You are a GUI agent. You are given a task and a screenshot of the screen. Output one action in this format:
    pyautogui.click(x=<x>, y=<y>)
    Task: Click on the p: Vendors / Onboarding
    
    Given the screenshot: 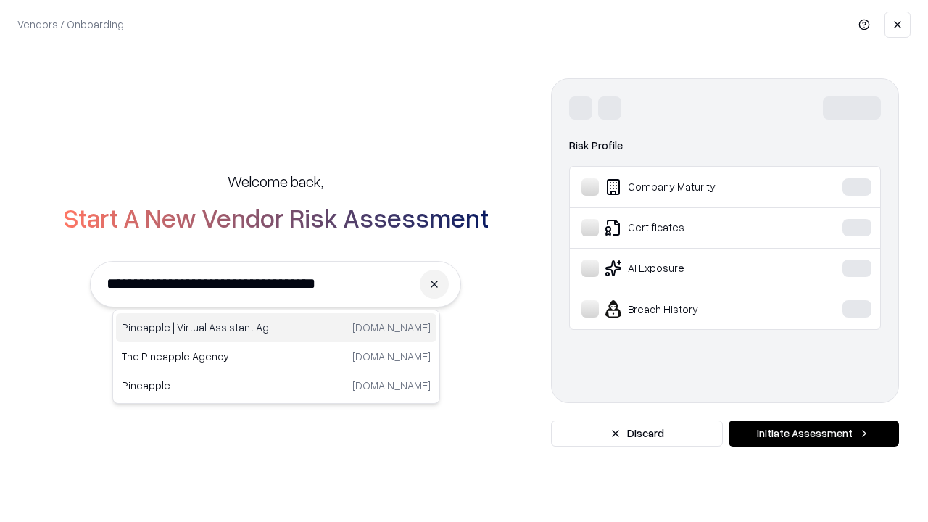 What is the action you would take?
    pyautogui.click(x=70, y=24)
    